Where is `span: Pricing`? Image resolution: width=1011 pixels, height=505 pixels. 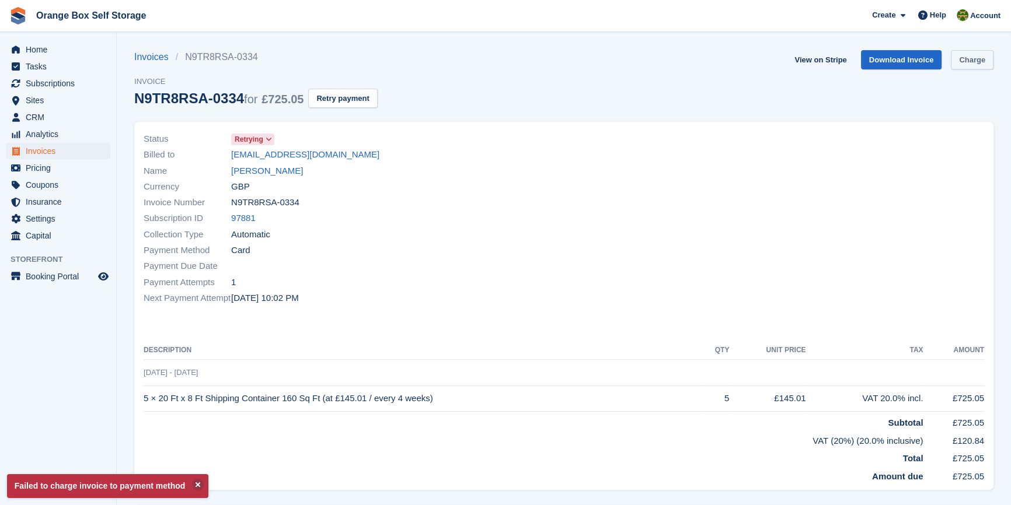 span: Pricing is located at coordinates (61, 168).